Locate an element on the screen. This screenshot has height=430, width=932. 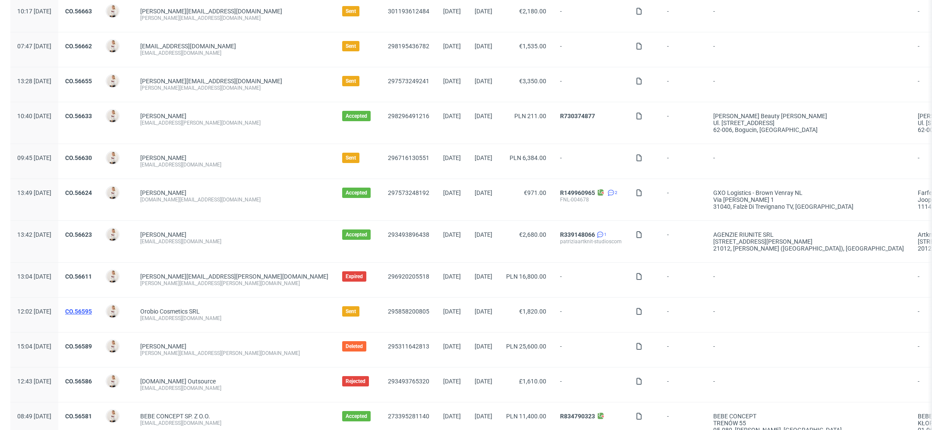
span: PLN 6,384.00 is located at coordinates (528, 158).